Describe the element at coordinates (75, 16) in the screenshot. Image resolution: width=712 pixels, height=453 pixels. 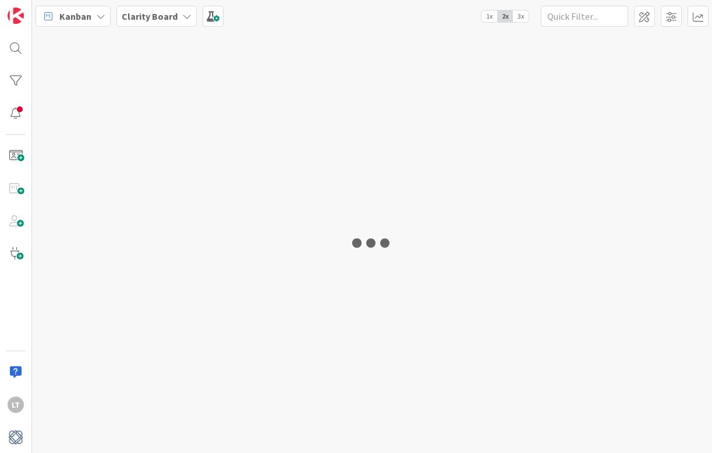
I see `span: Kanban` at that location.